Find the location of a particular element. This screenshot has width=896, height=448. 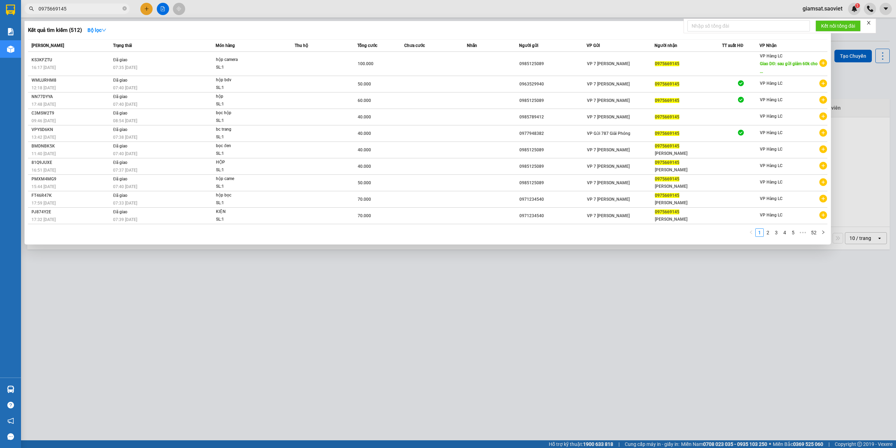

span: right is located at coordinates (824, 232).